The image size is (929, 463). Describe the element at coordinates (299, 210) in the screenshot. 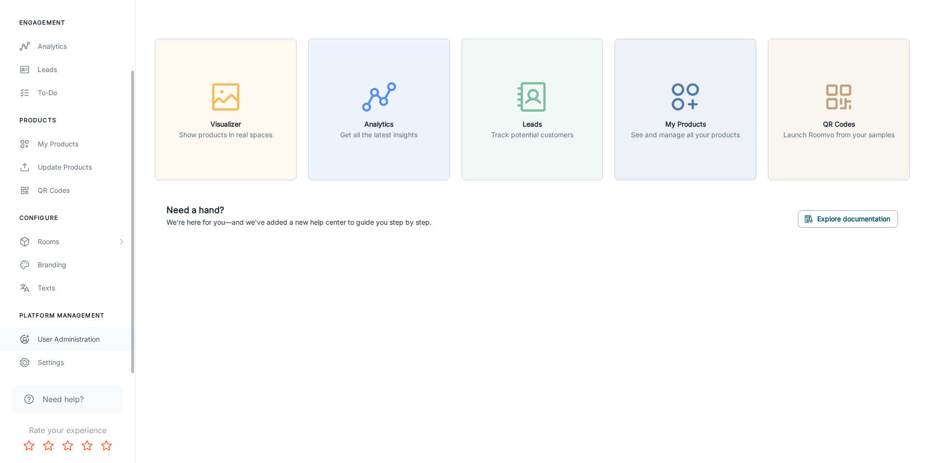

I see `h6: Need a hand?` at that location.